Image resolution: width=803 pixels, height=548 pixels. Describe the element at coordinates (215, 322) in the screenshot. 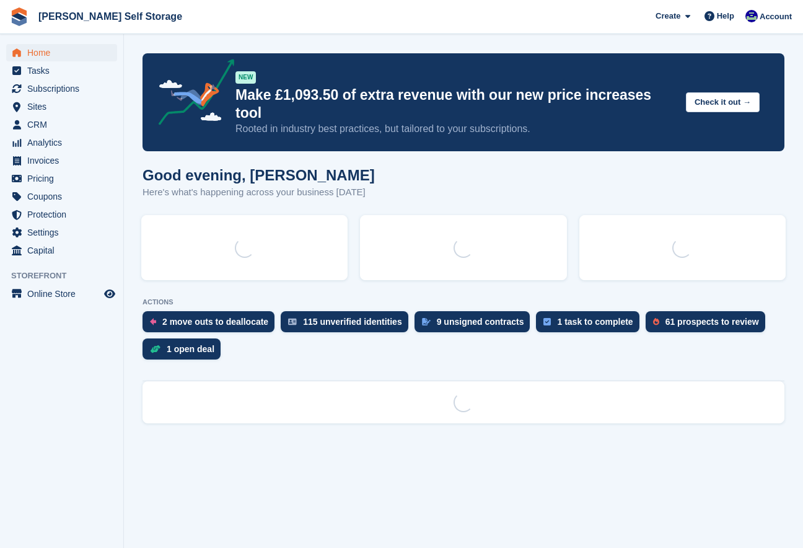

I see `div: 2 move outs to deallocate` at that location.